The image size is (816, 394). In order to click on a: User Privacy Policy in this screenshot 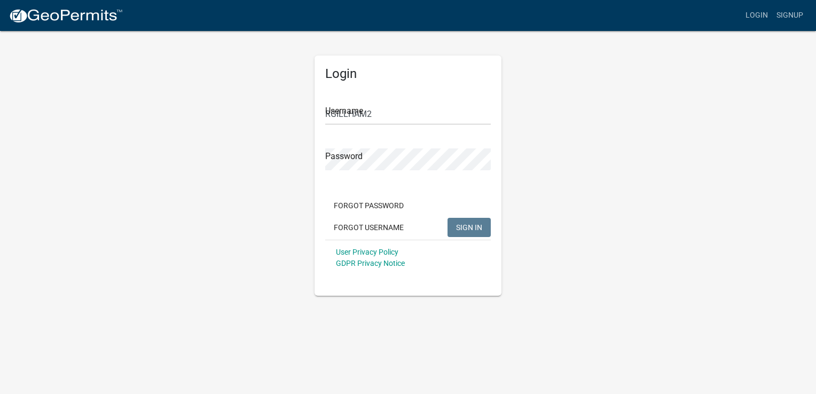, I will do `click(367, 252)`.